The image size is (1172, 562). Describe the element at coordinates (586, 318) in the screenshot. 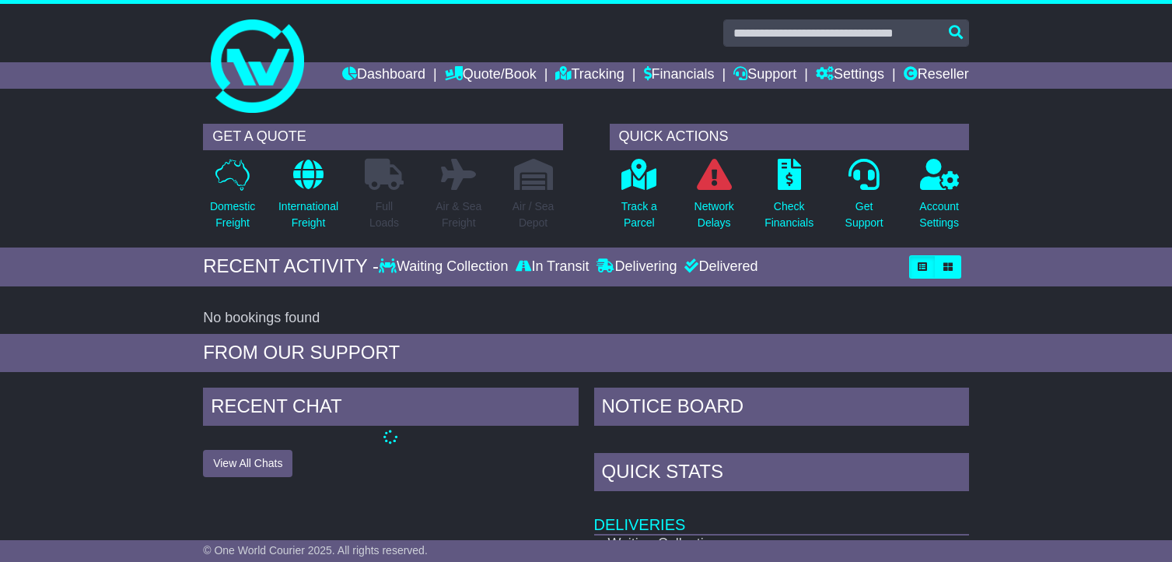

I see `div: No bookings found` at that location.